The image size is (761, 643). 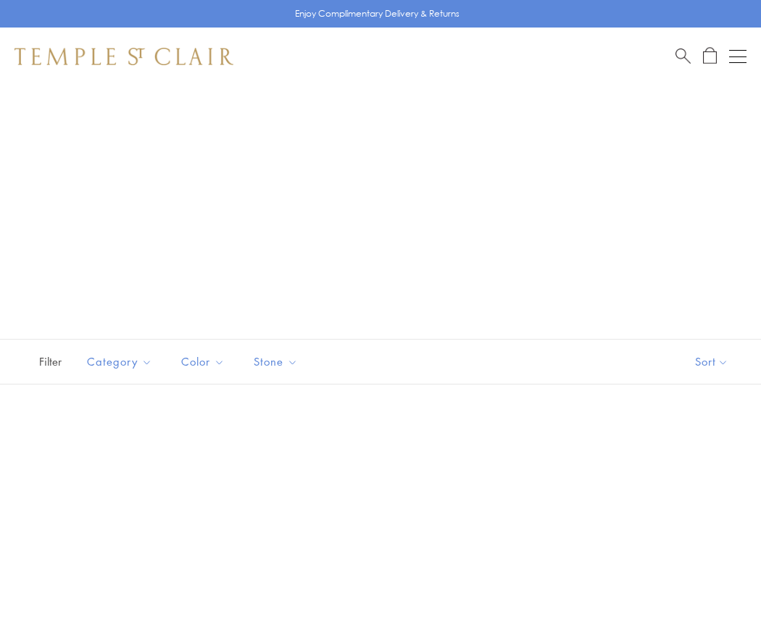 What do you see at coordinates (203, 361) in the screenshot?
I see `button: Color` at bounding box center [203, 361].